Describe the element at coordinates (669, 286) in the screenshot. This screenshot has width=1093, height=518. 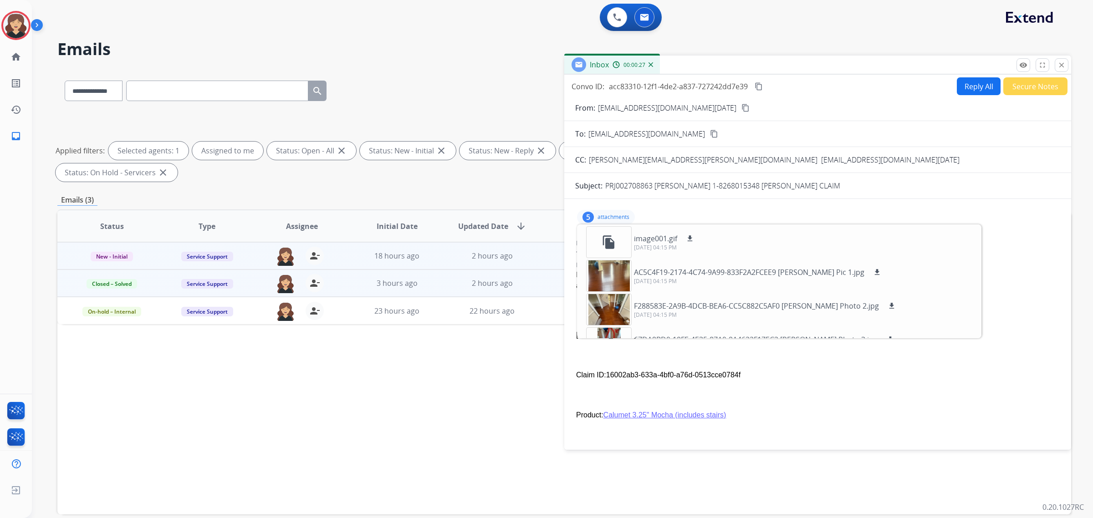
I see `p: Please review and advise if the additional amount is approved.` at that location.